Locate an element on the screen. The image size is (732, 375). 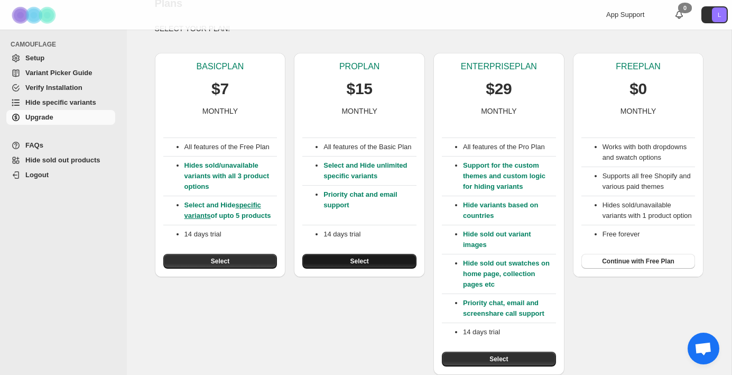
li: Works with both dropdowns and swatch options is located at coordinates (649, 152).